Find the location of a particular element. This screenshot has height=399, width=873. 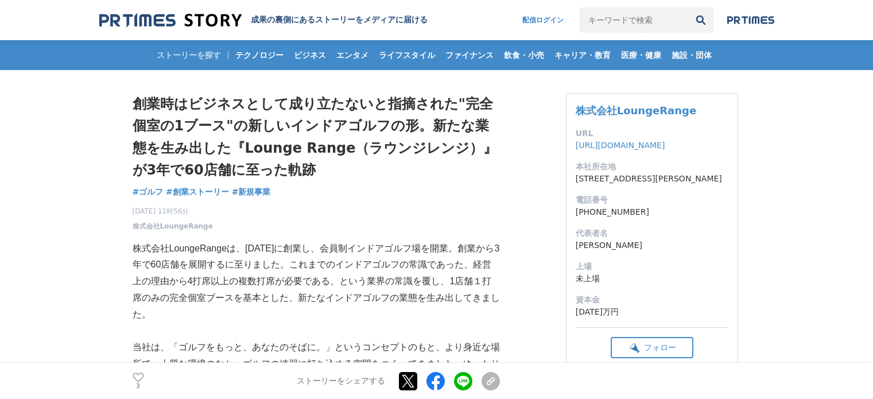

span: エンタメ is located at coordinates (352, 55).